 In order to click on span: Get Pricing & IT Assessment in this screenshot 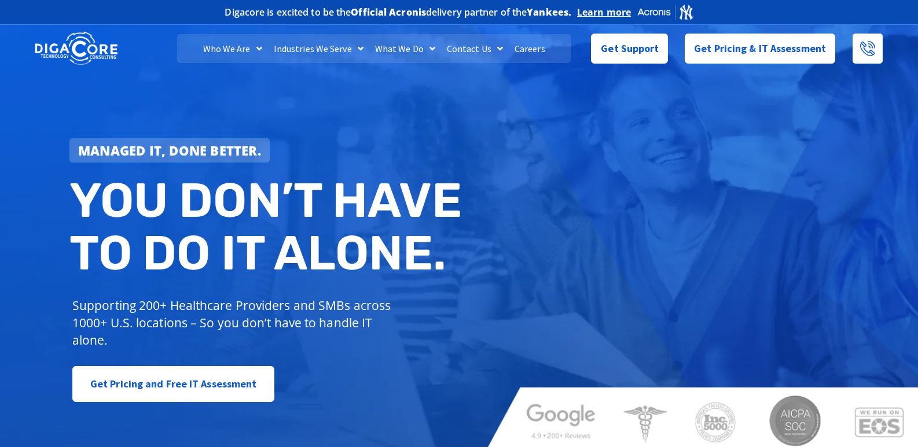, I will do `click(760, 49)`.